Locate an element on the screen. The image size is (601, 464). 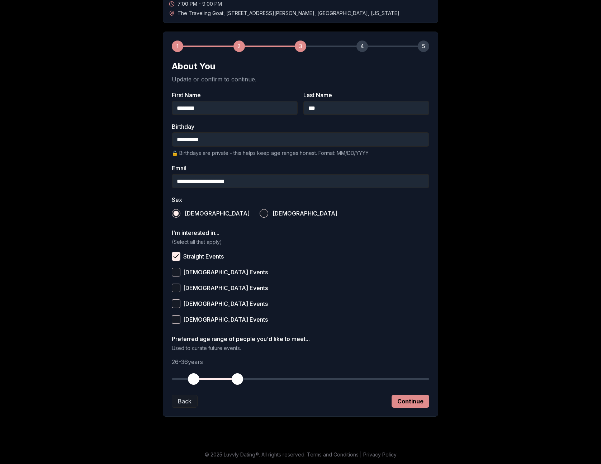
div: 1 is located at coordinates (177, 46).